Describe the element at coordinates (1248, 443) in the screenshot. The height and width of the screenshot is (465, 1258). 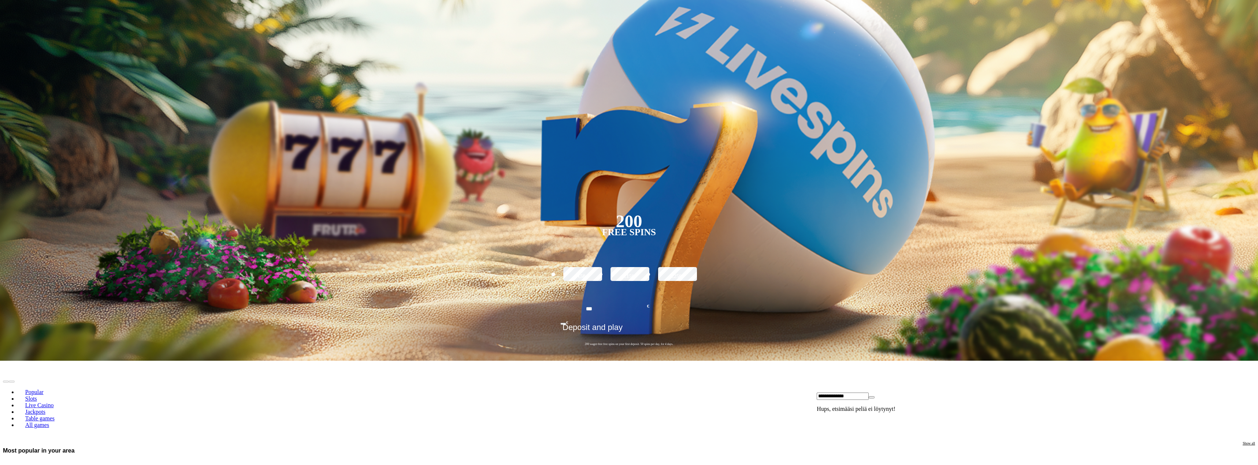
I see `font: Show all` at that location.